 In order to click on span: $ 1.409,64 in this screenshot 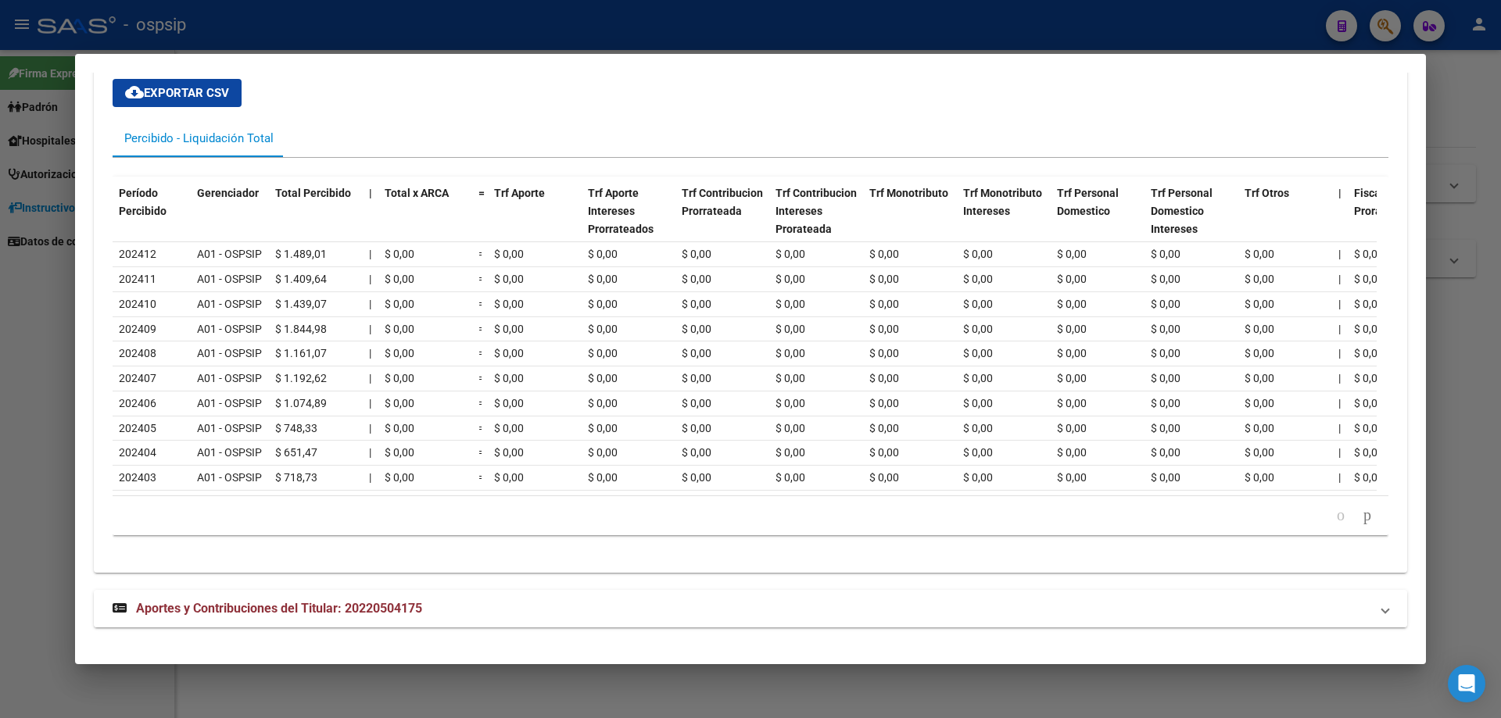, I will do `click(301, 279)`.